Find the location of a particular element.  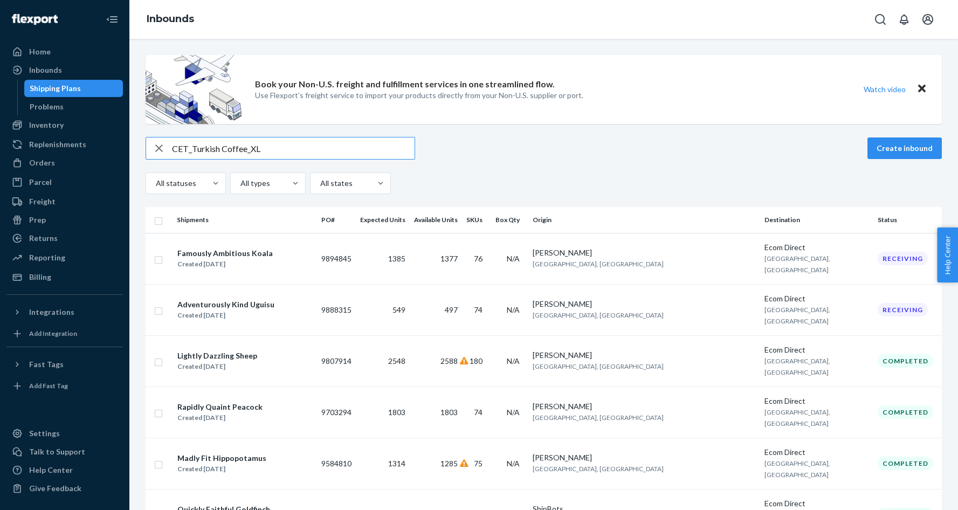

div: Rapidly Quaint Peacock is located at coordinates (220, 407).